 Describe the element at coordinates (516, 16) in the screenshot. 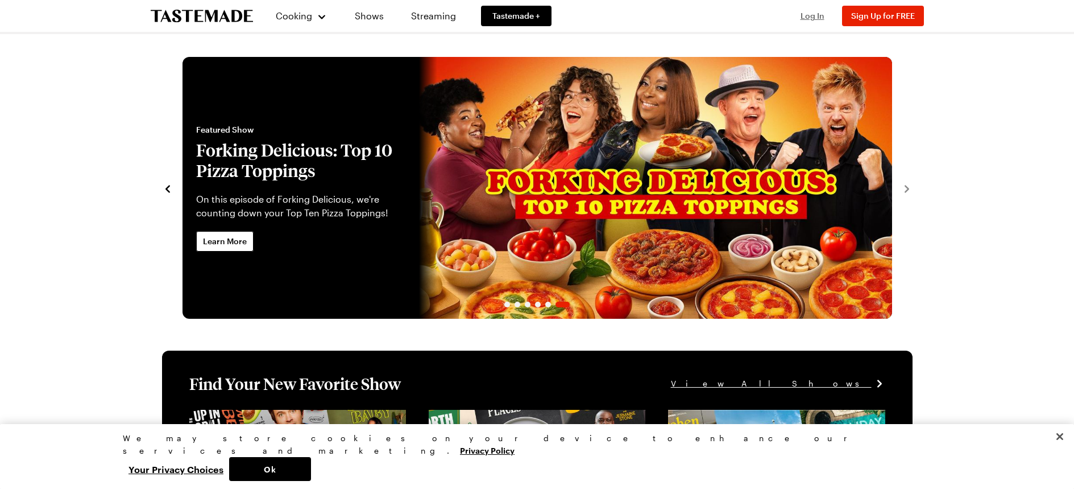

I see `a: Tastemade +` at that location.